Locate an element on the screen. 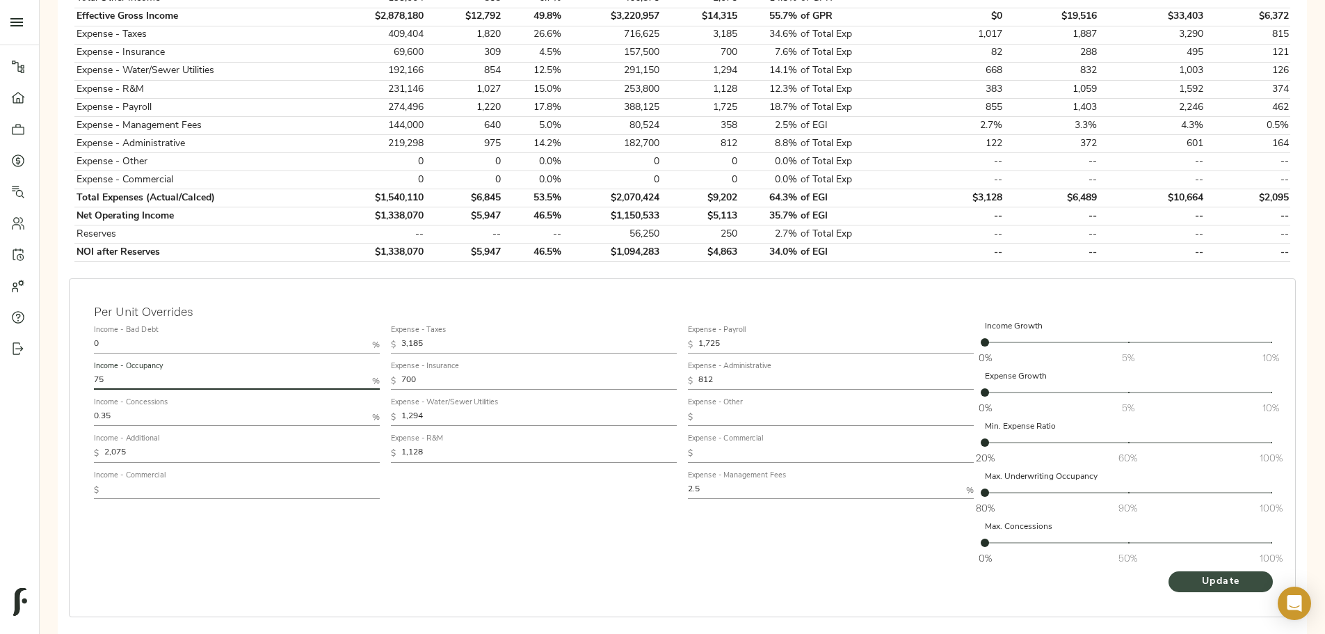 The width and height of the screenshot is (1325, 634). td: 7.6% is located at coordinates (769, 53).